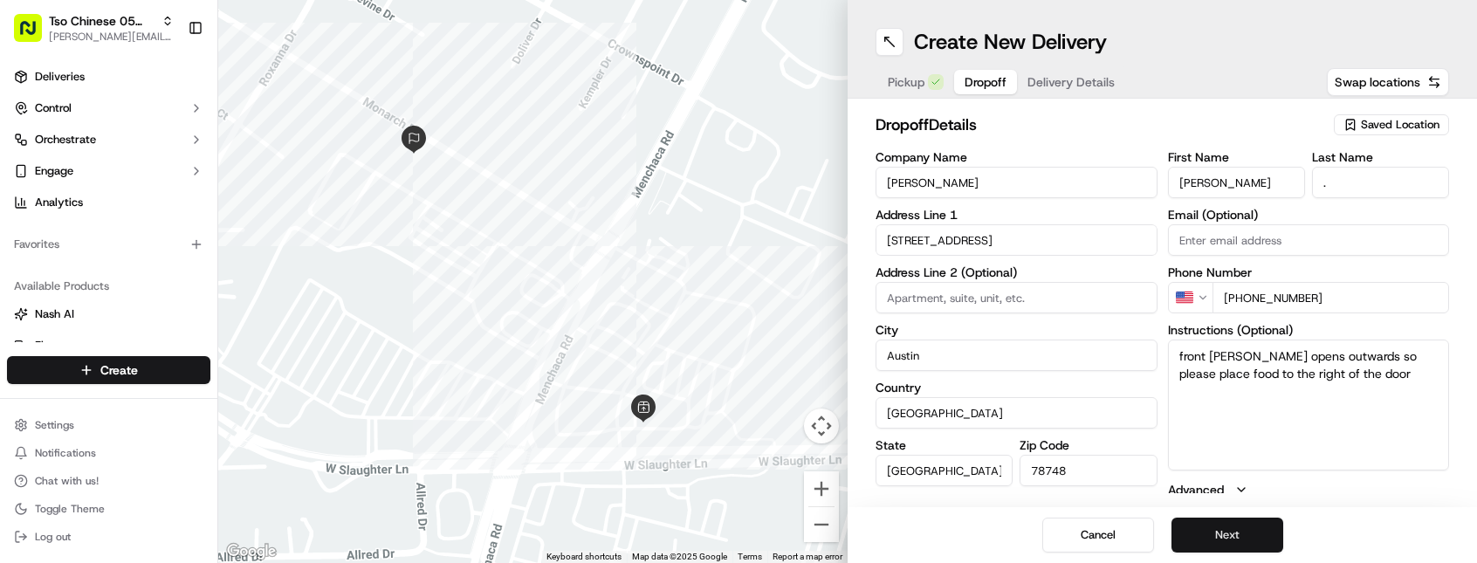 Image resolution: width=1477 pixels, height=563 pixels. I want to click on button: Saved Location, so click(1391, 125).